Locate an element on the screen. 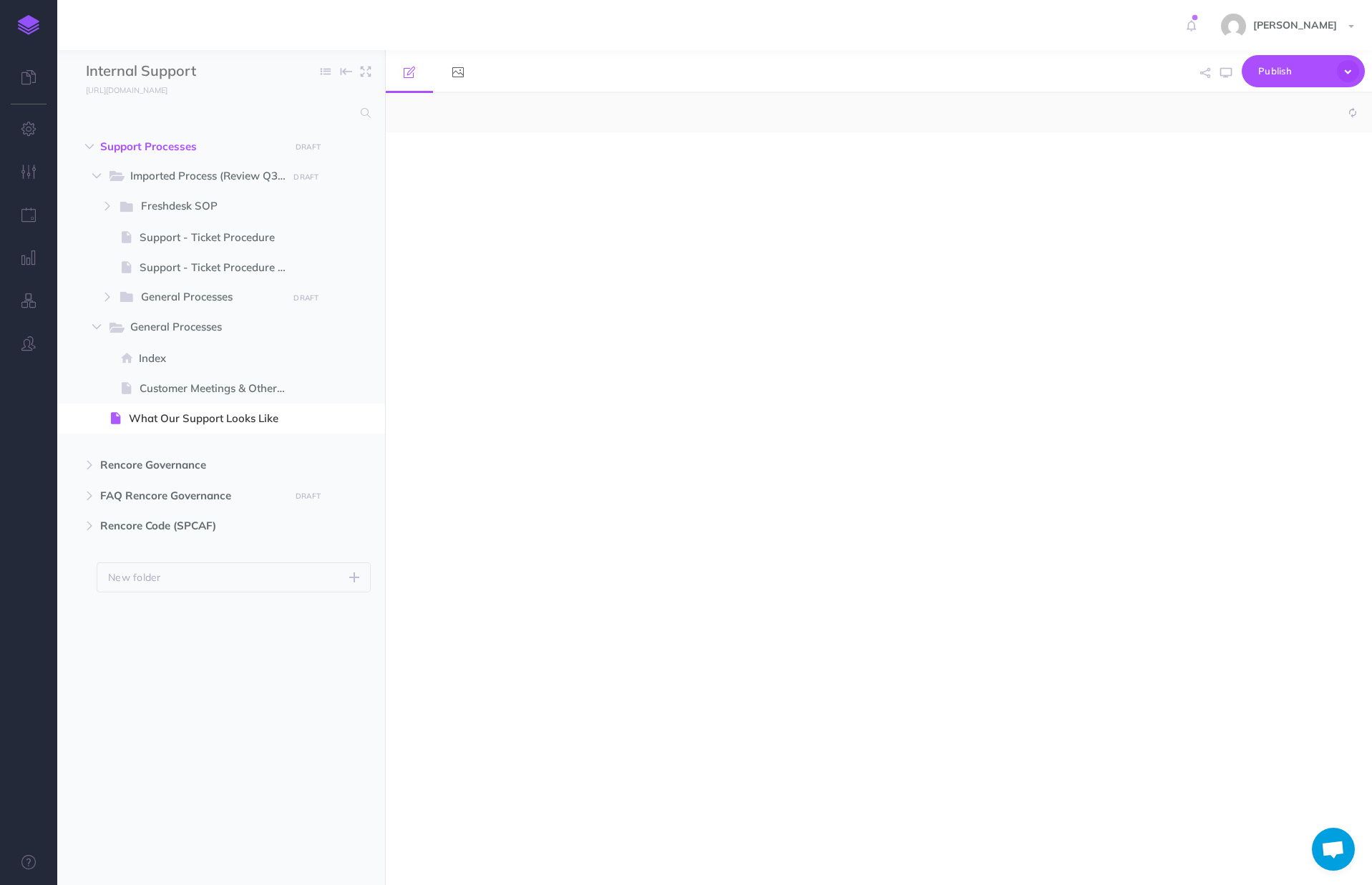 The image size is (1372, 885). span: Customer Meetings & Other Department Meetings is located at coordinates (219, 388).